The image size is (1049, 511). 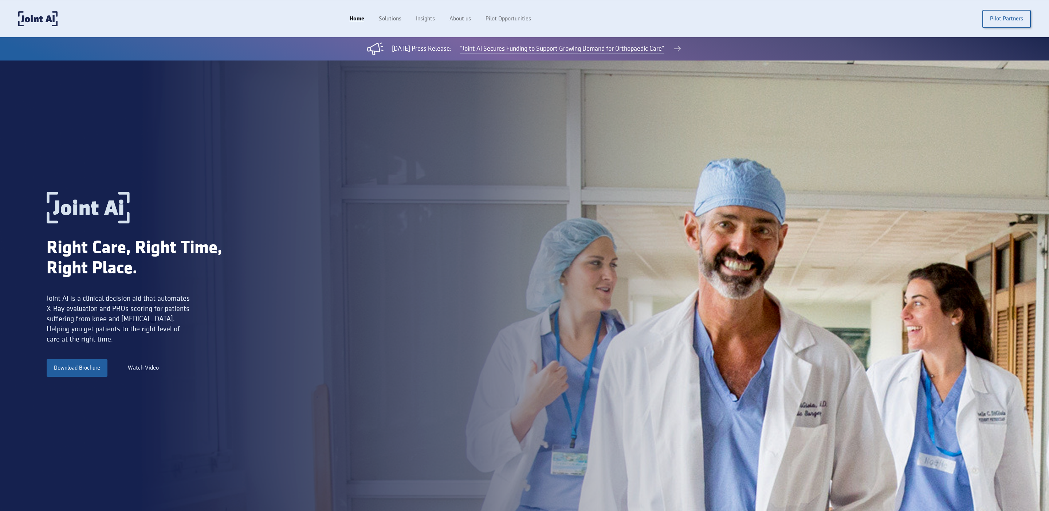 What do you see at coordinates (562, 49) in the screenshot?
I see `a: "Joint Ai Secures Funding to Support Growing Demand for Orthopaedic Care"` at bounding box center [562, 49].